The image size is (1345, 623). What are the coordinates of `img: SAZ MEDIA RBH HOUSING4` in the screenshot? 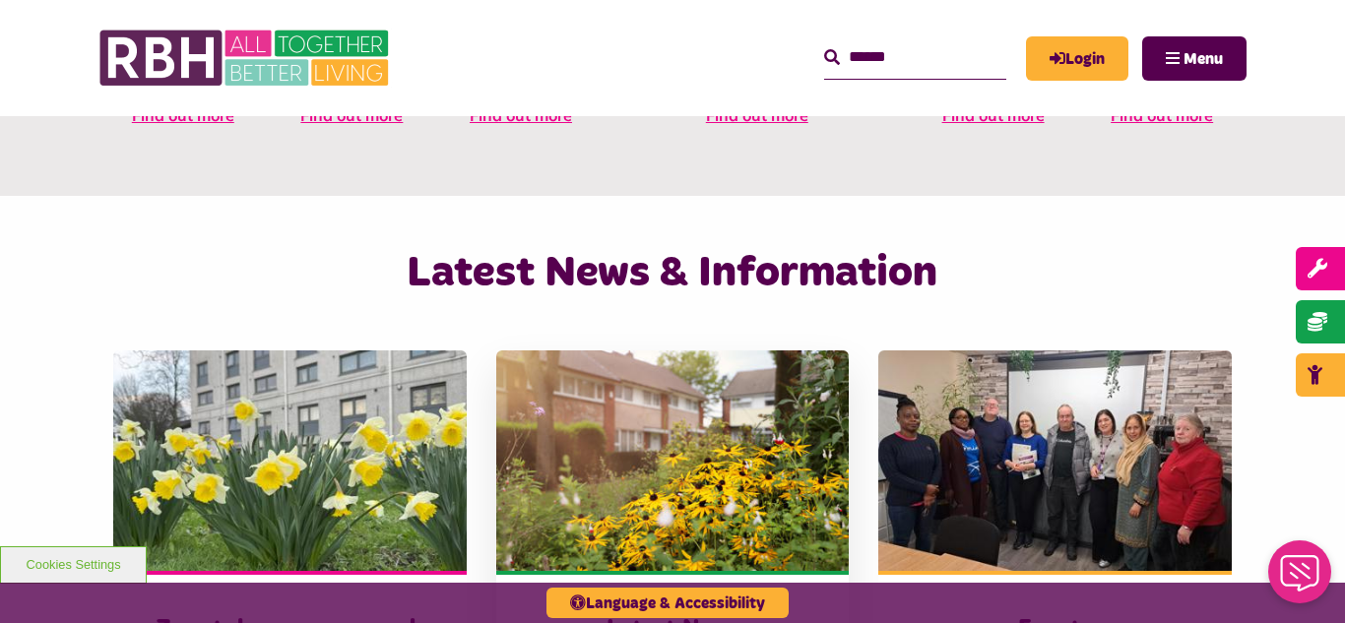 It's located at (673, 461).